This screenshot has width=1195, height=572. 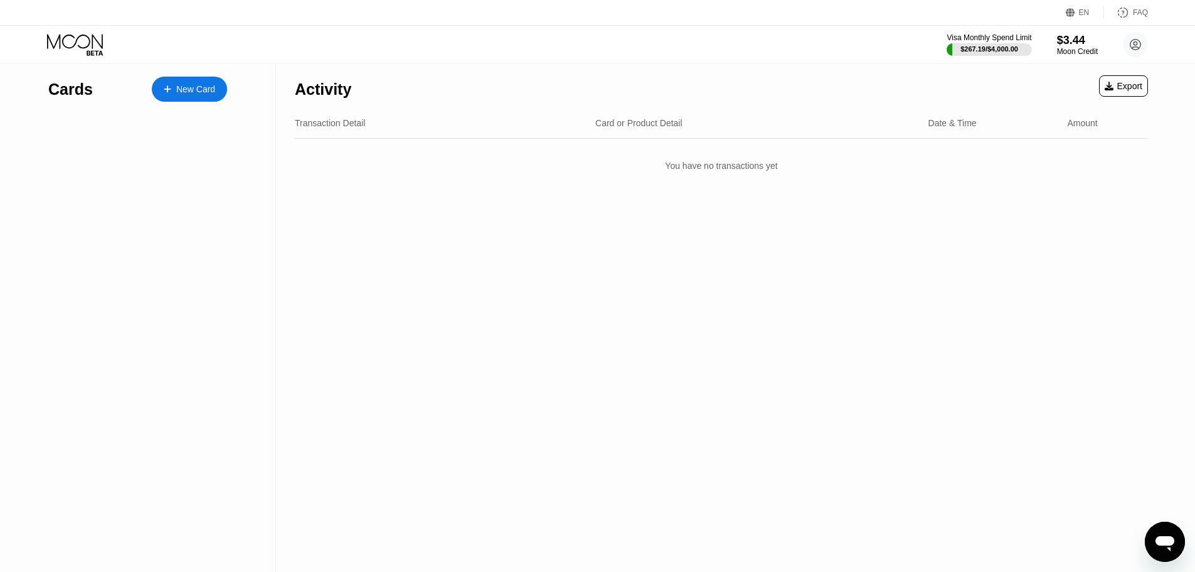 What do you see at coordinates (1077, 51) in the screenshot?
I see `div: Moon Credit` at bounding box center [1077, 51].